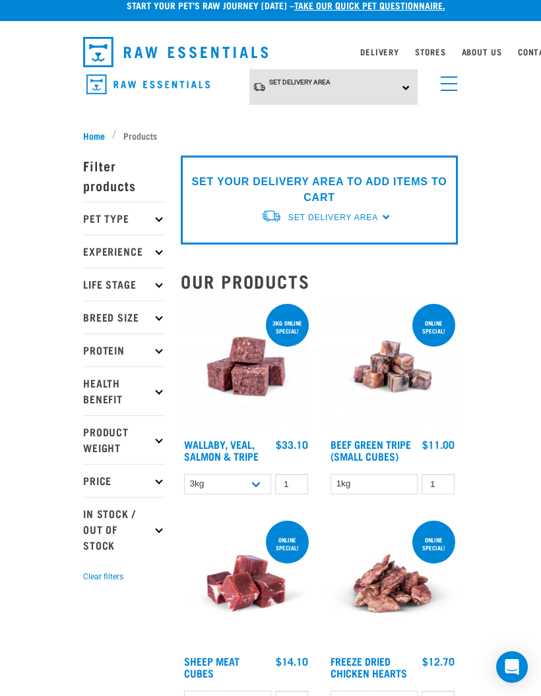 The width and height of the screenshot is (541, 696). I want to click on a: Delivery, so click(379, 51).